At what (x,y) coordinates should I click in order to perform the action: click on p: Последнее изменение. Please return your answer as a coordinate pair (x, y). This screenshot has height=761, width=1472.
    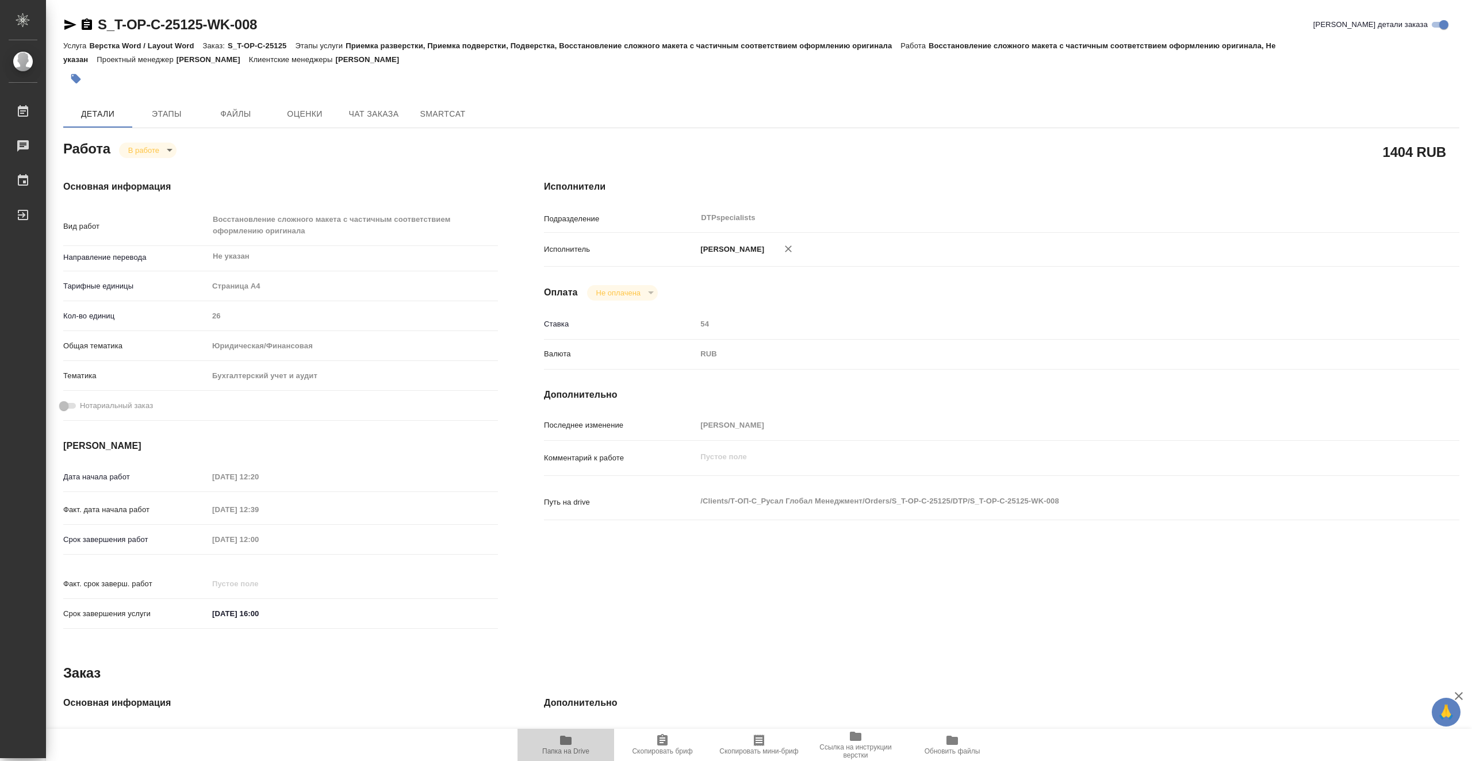
    Looking at the image, I should click on (620, 426).